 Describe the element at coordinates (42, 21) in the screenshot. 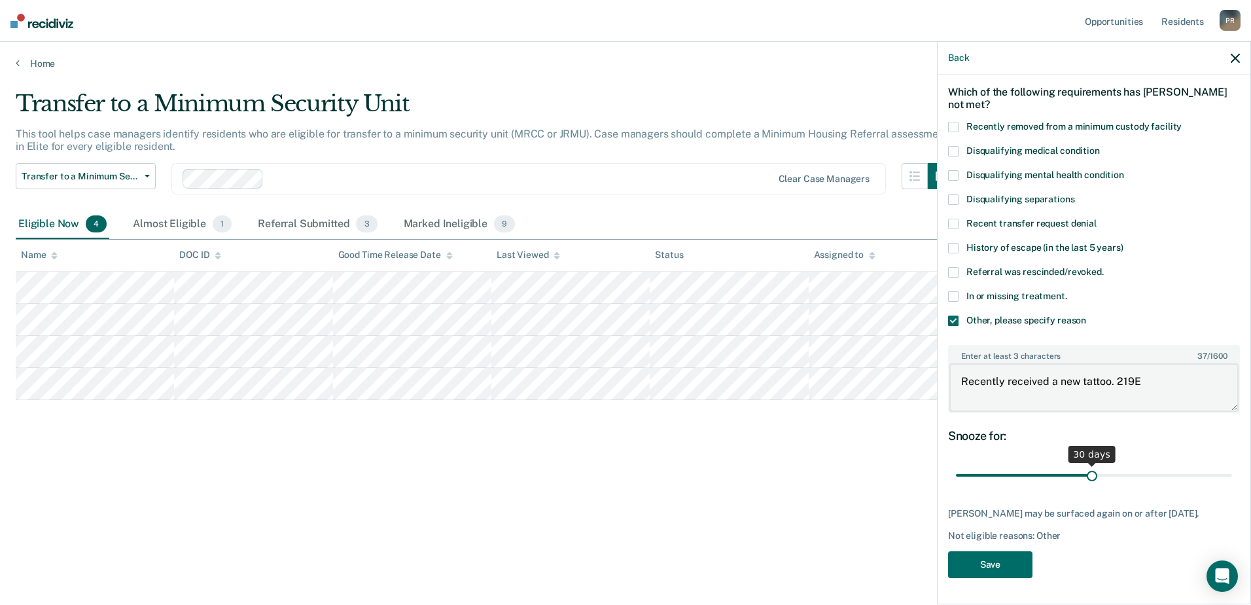

I see `img: Recidiviz` at that location.